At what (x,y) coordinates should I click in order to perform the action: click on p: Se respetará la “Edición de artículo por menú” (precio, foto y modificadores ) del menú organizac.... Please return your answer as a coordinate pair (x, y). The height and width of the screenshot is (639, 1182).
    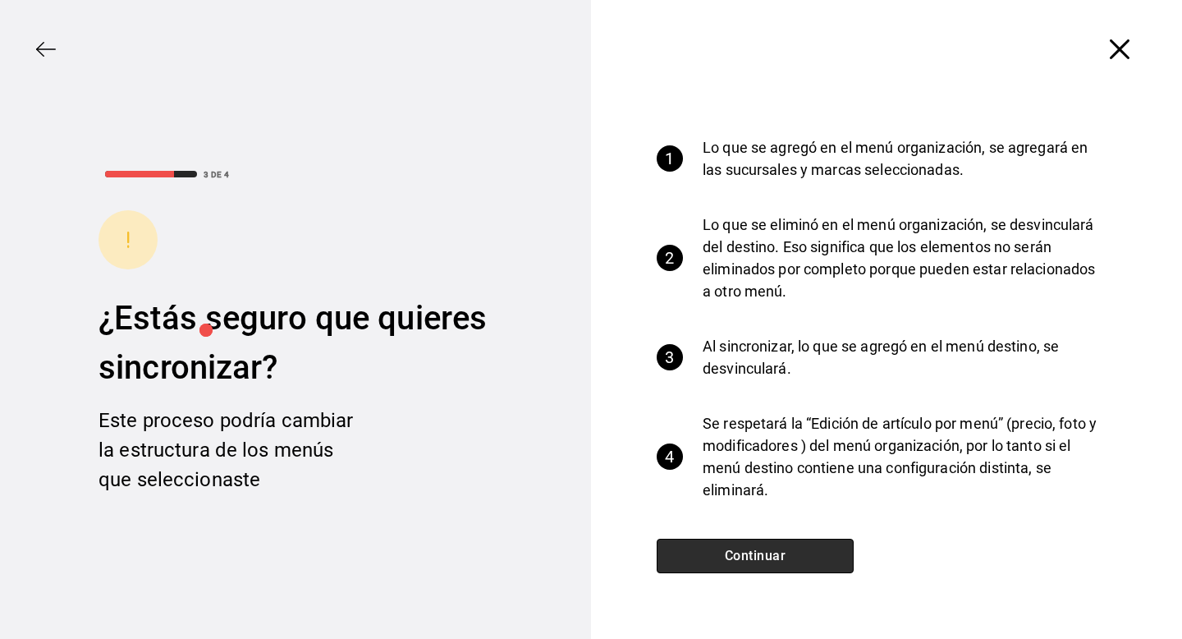
    Looking at the image, I should click on (903, 456).